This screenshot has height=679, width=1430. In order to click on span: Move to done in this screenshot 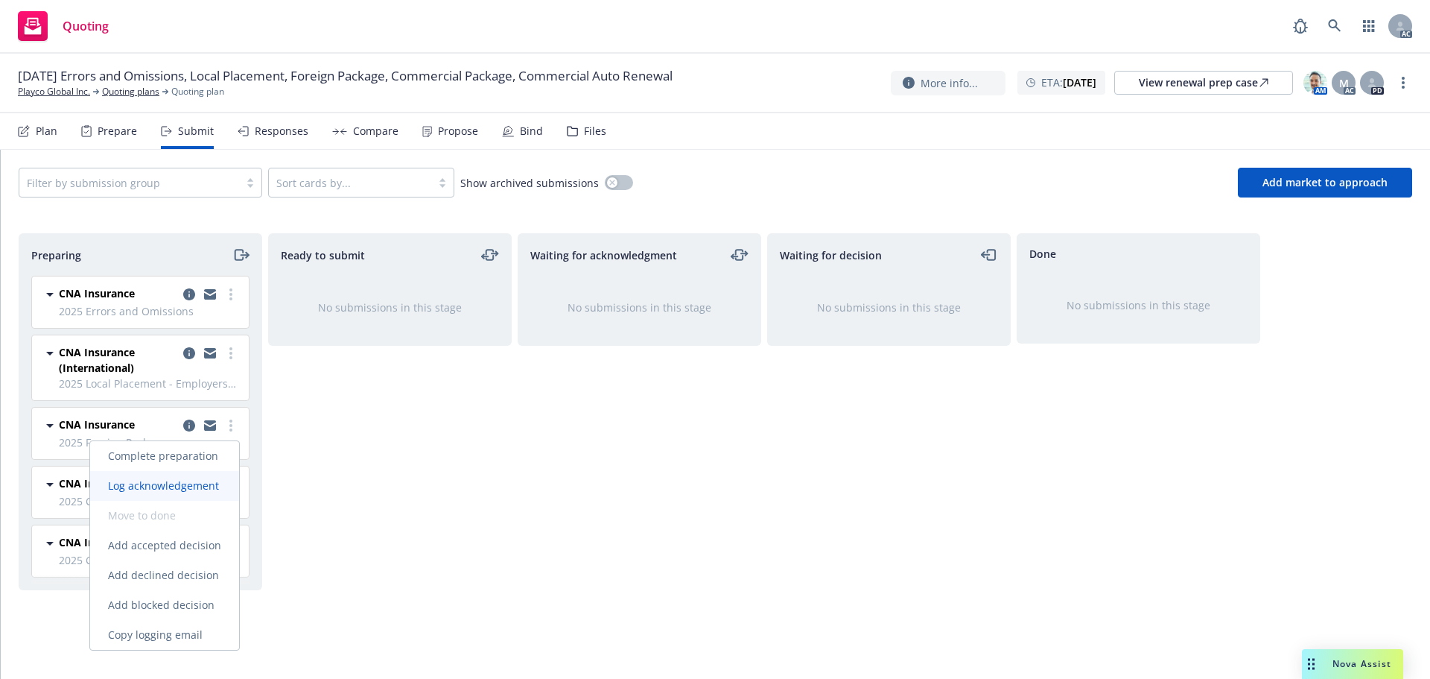, I will do `click(142, 515)`.